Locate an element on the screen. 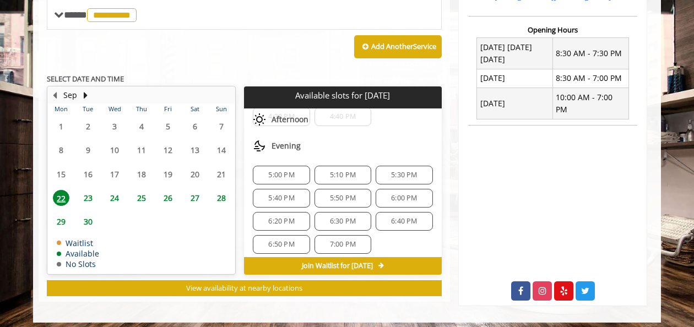 Image resolution: width=694 pixels, height=327 pixels. th: Sat is located at coordinates (195, 109).